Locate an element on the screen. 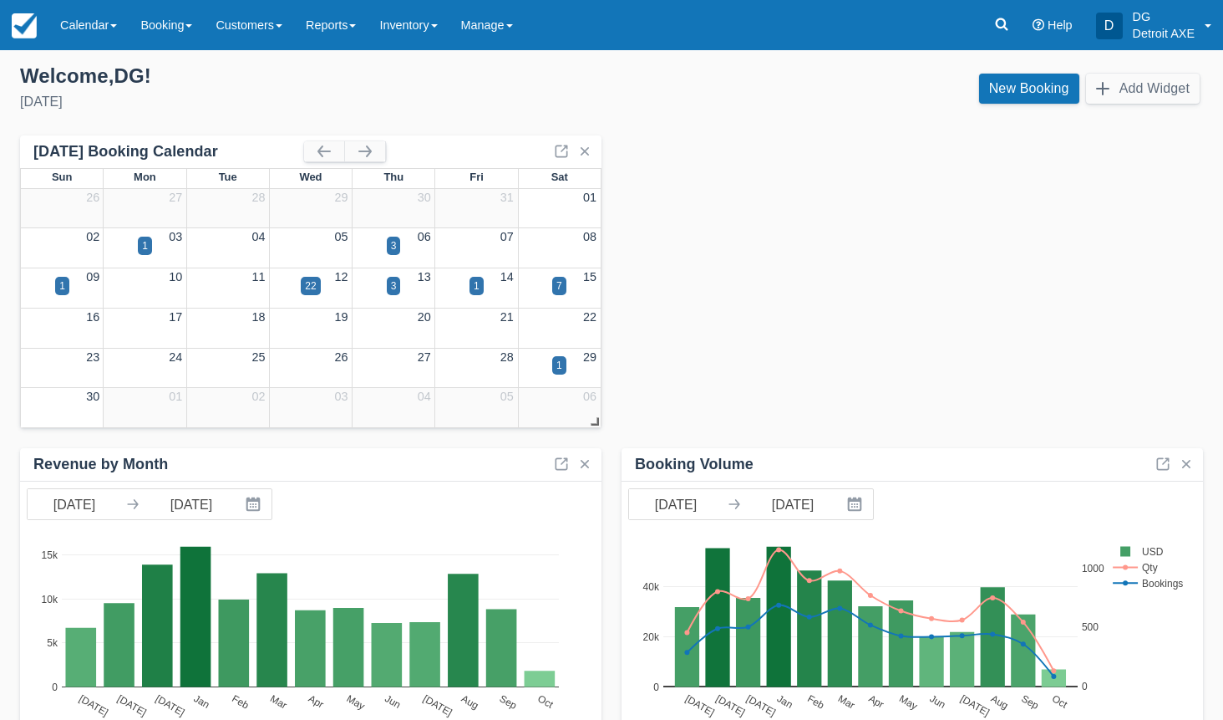  a: 25 is located at coordinates (258, 357).